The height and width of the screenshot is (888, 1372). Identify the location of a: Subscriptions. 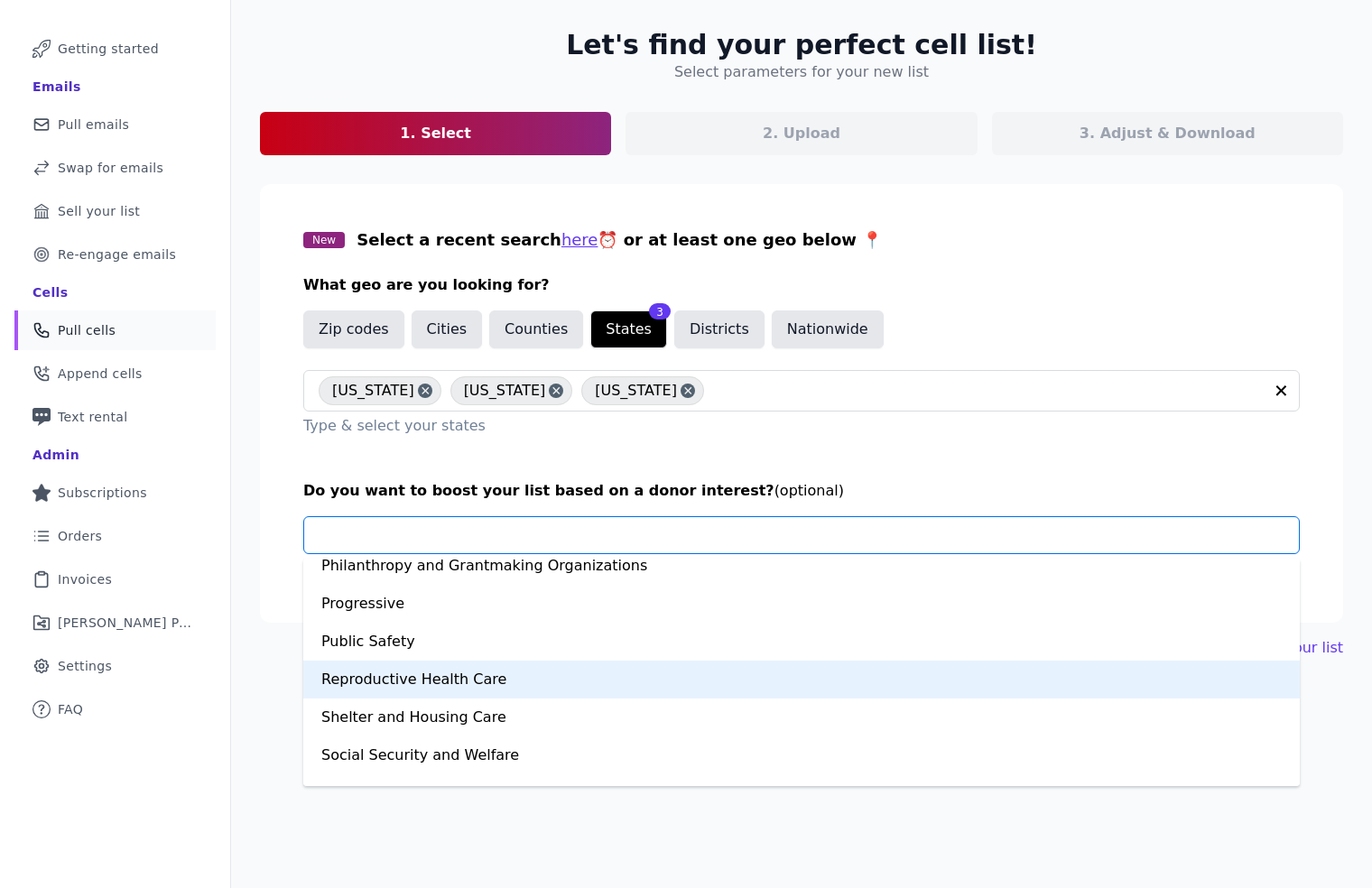
(114, 492).